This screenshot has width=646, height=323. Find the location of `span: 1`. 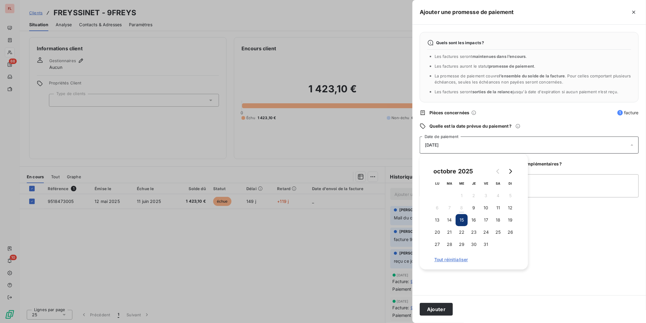

span: 1 is located at coordinates (620, 113).